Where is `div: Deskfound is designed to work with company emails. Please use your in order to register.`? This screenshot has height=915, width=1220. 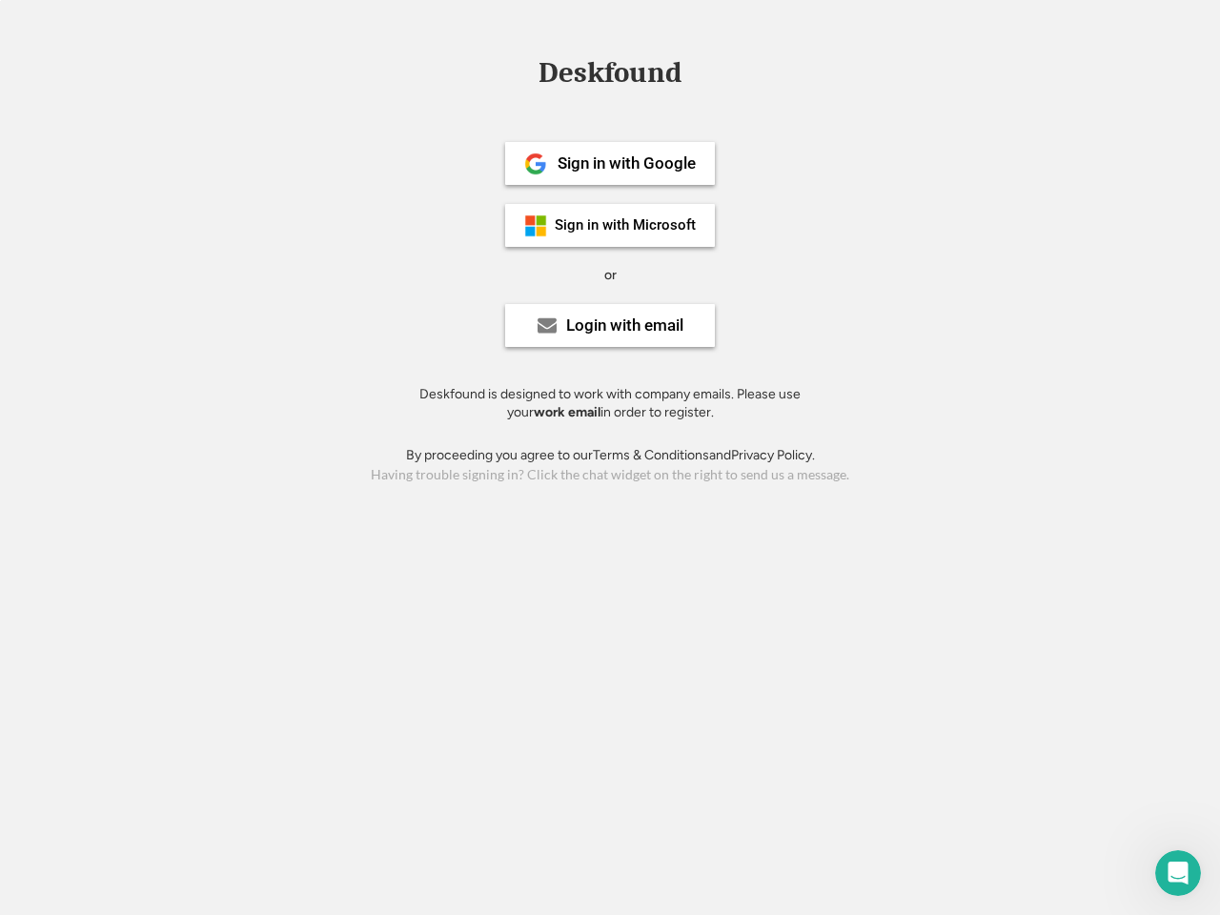 div: Deskfound is designed to work with company emails. Please use your in order to register. is located at coordinates (610, 403).